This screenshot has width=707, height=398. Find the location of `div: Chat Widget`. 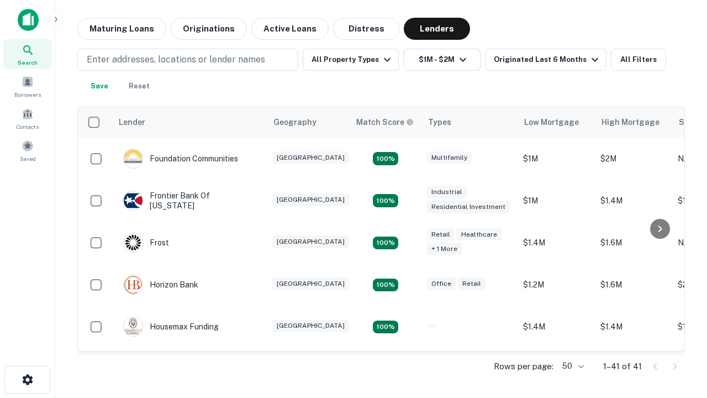

div: Chat Widget is located at coordinates (679, 336).